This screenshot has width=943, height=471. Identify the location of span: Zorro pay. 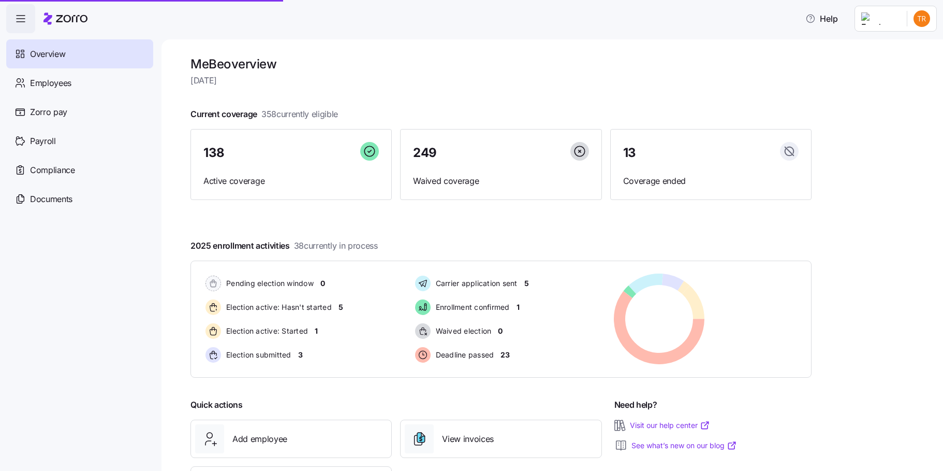
(49, 112).